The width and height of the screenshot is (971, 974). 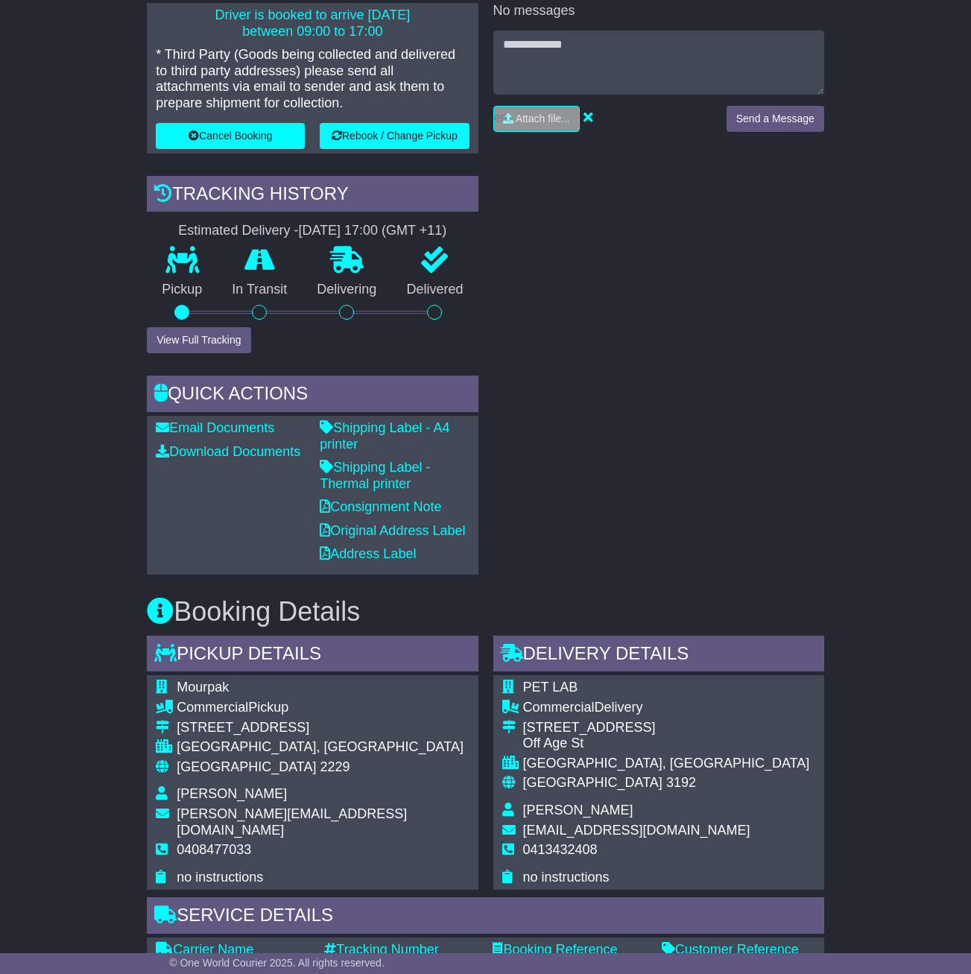 What do you see at coordinates (312, 231) in the screenshot?
I see `div: Estimated Delivery -` at bounding box center [312, 231].